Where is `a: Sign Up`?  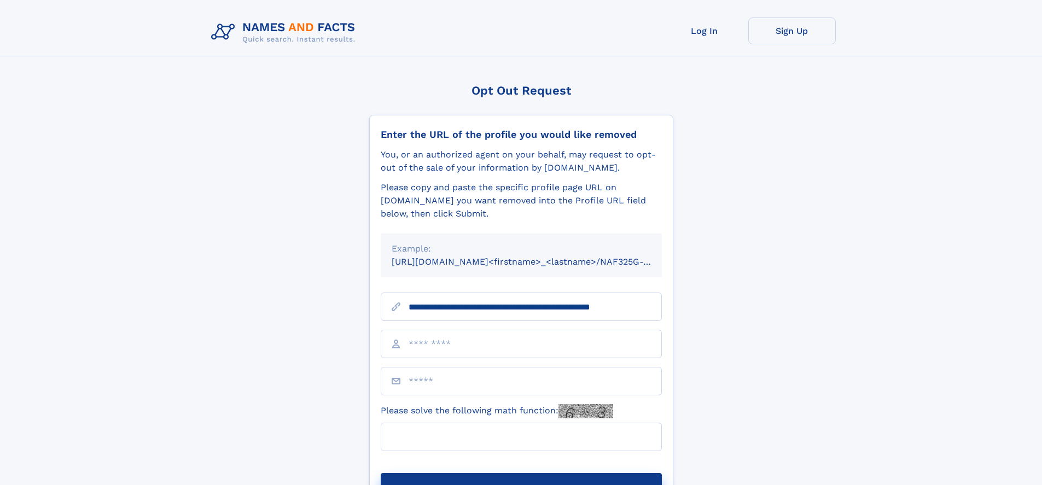
a: Sign Up is located at coordinates (792, 31).